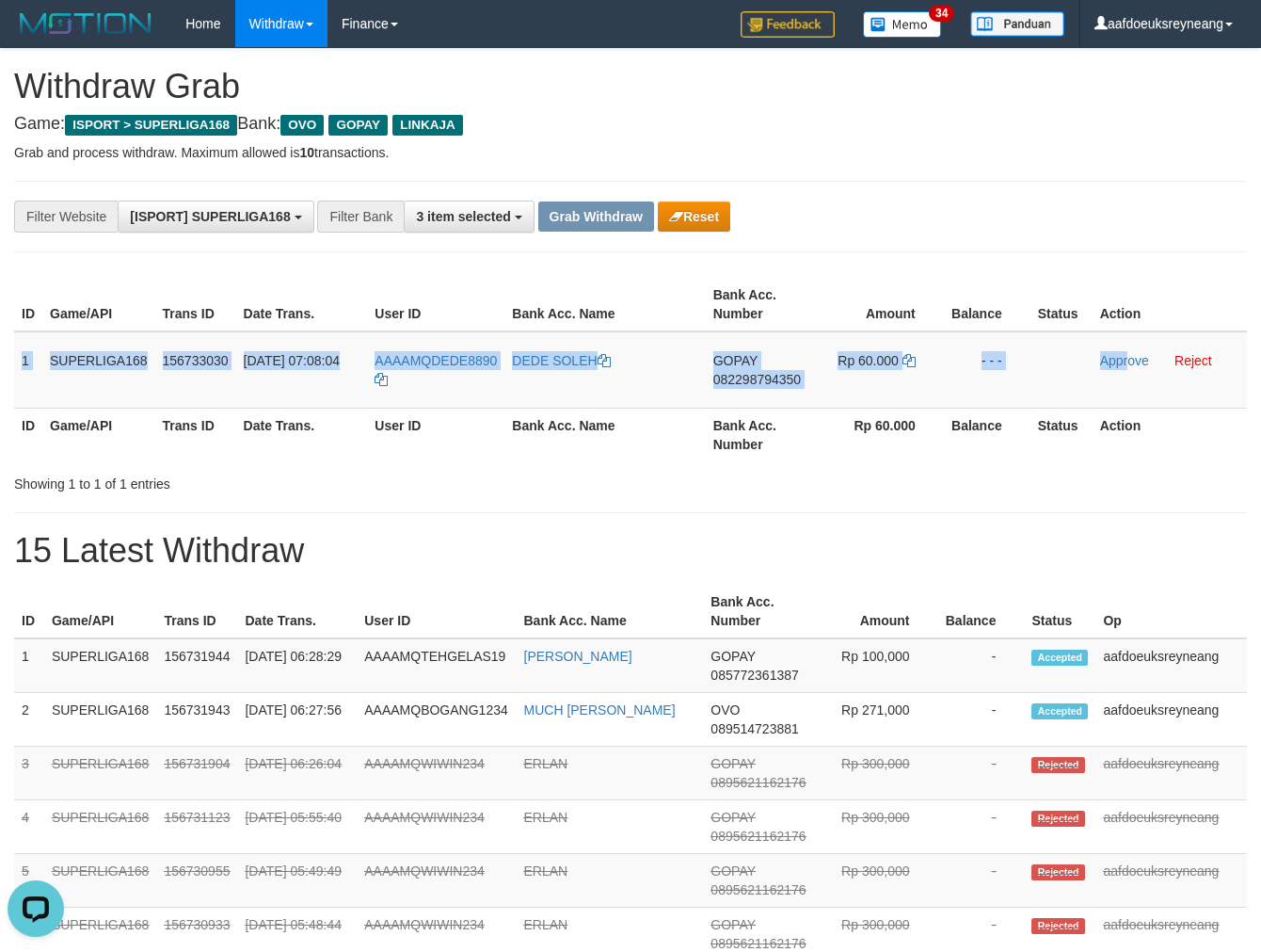 This screenshot has height=952, width=1261. What do you see at coordinates (30, 719) in the screenshot?
I see `td: 2` at bounding box center [30, 719].